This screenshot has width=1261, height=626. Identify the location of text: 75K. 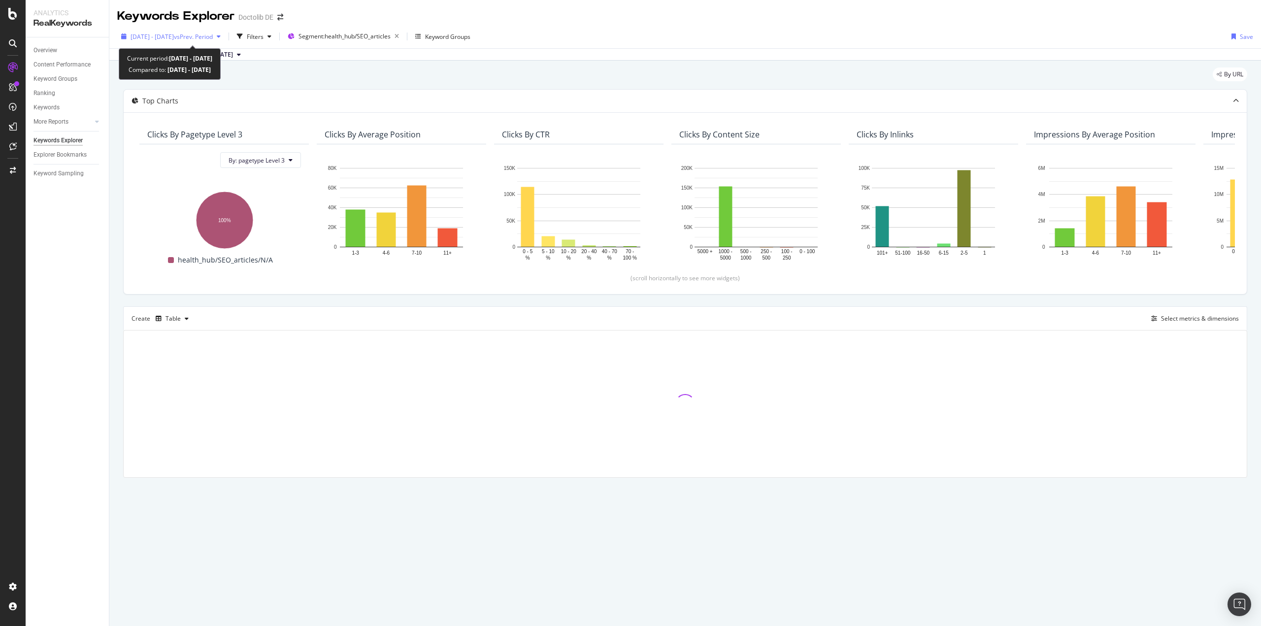
(865, 188).